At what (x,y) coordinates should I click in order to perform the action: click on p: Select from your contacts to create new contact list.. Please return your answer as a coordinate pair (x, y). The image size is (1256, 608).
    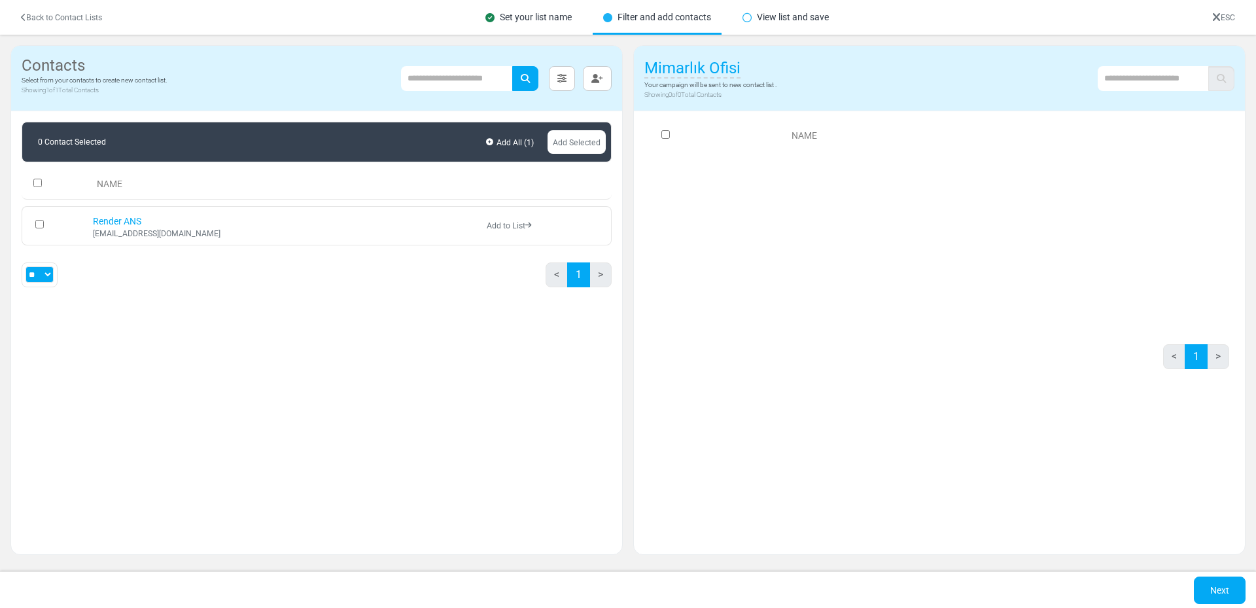
    Looking at the image, I should click on (94, 80).